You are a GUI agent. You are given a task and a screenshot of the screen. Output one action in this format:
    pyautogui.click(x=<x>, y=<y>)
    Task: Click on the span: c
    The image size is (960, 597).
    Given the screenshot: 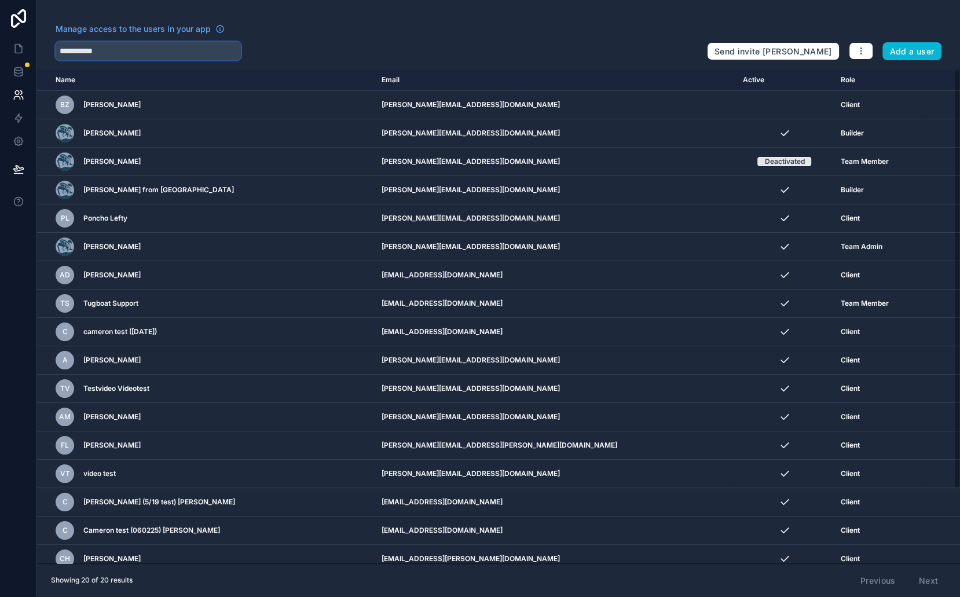 What is the action you would take?
    pyautogui.click(x=65, y=332)
    